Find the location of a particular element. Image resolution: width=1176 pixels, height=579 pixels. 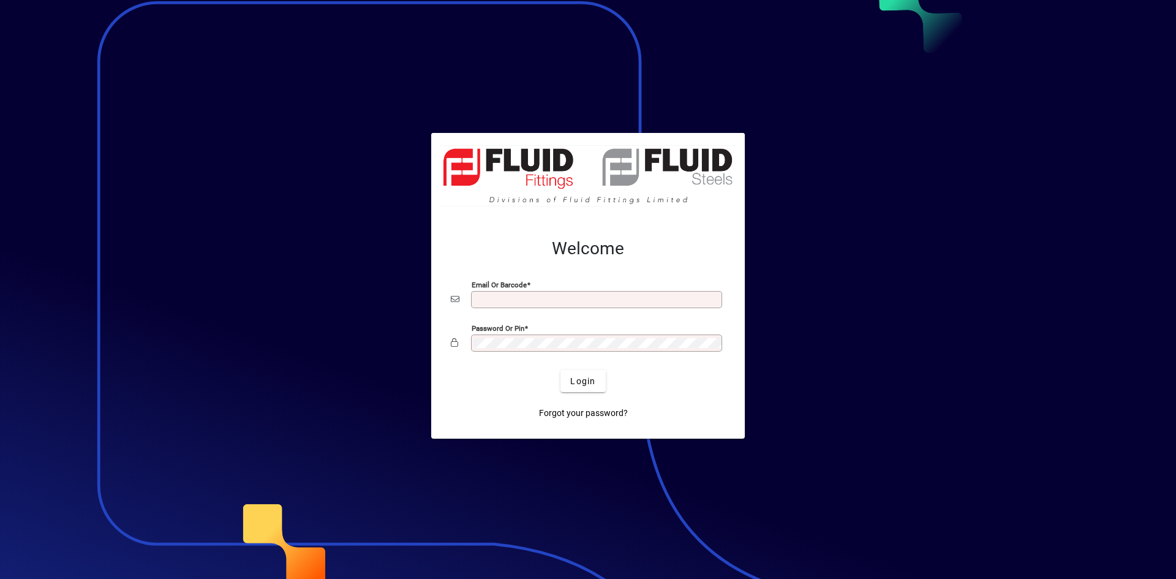

h2: Welcome is located at coordinates (588, 249).